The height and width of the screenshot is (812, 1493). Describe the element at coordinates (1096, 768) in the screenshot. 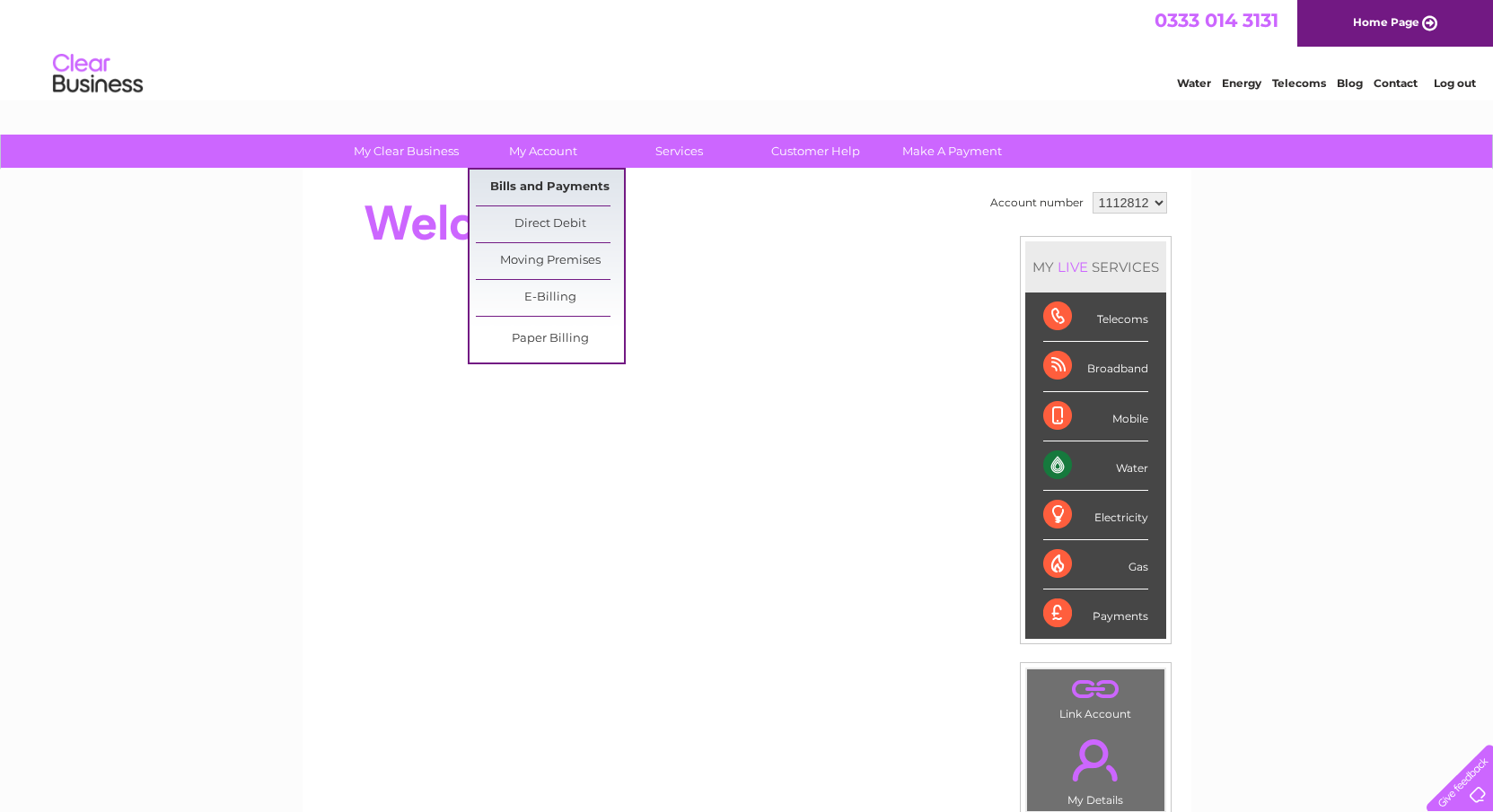

I see `td: My Details` at that location.